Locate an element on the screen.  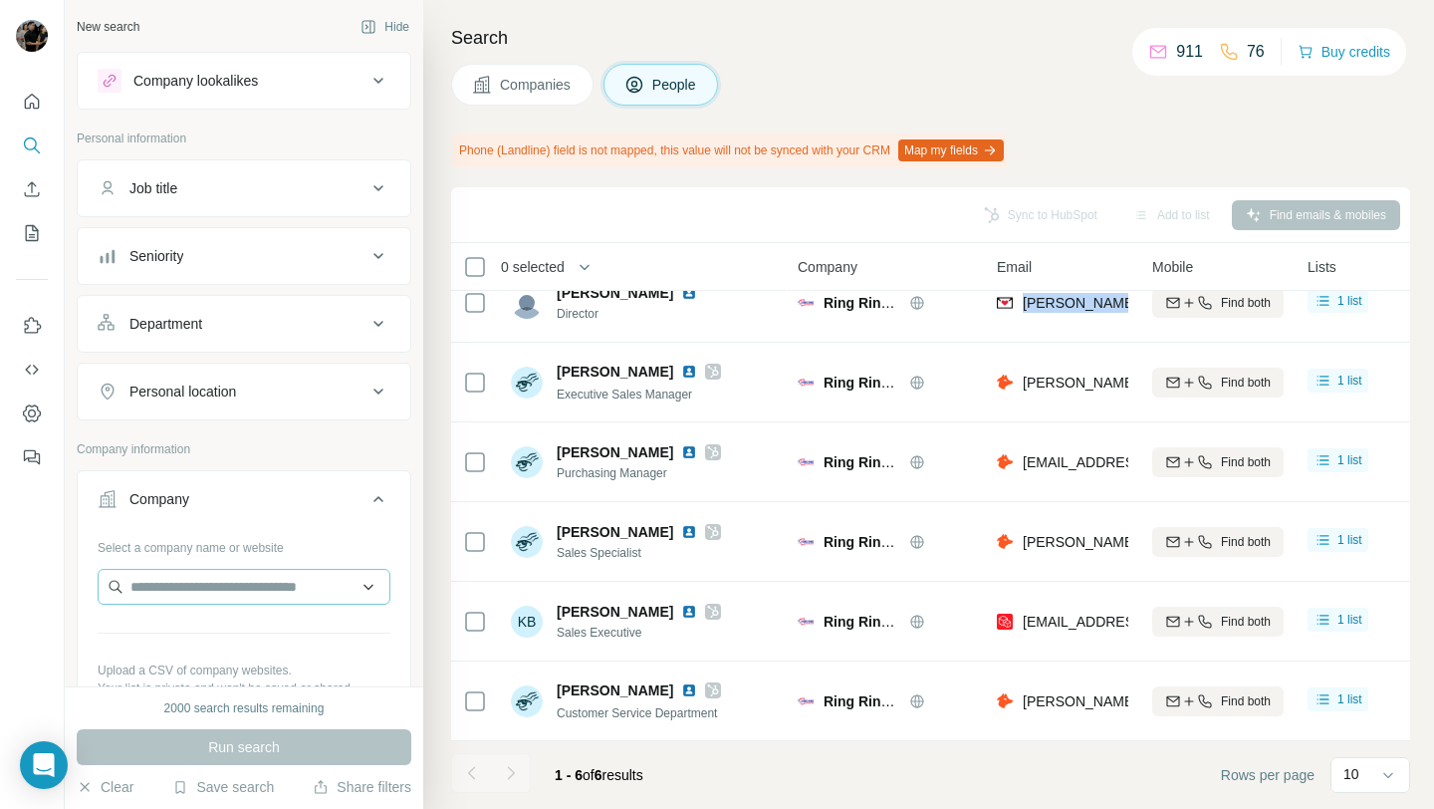
img: provider prospeo logo is located at coordinates (1005, 622).